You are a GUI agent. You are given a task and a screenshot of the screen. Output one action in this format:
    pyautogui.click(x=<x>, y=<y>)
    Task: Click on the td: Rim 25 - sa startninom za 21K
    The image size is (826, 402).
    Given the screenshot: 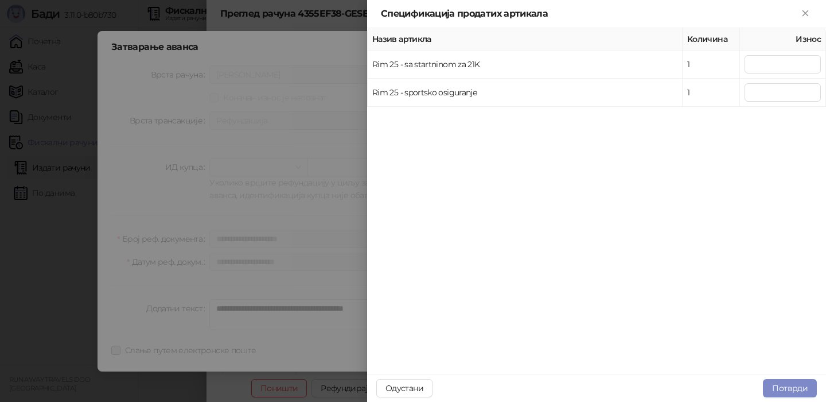 What is the action you would take?
    pyautogui.click(x=525, y=64)
    